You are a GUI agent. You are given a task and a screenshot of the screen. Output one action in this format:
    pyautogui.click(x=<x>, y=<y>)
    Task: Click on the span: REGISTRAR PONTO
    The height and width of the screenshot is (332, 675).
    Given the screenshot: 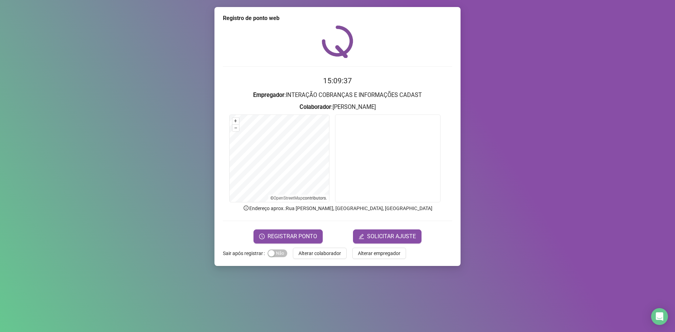 What is the action you would take?
    pyautogui.click(x=292, y=237)
    